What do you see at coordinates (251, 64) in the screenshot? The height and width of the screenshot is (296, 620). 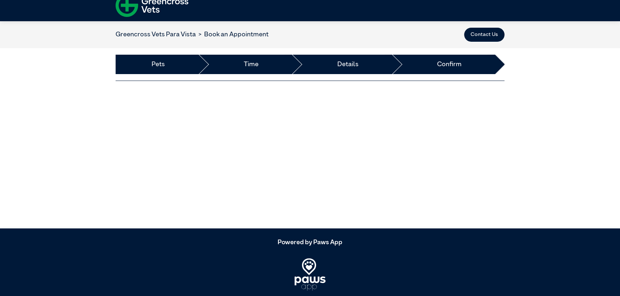 I see `a: Time` at bounding box center [251, 64].